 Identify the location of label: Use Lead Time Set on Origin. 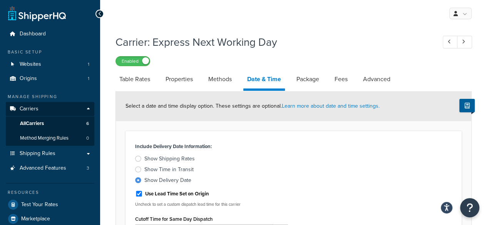
(177, 194).